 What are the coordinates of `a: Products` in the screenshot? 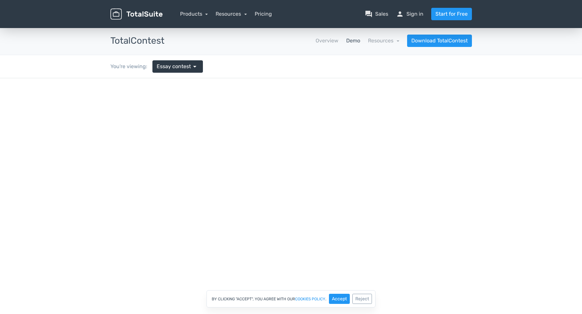 It's located at (194, 14).